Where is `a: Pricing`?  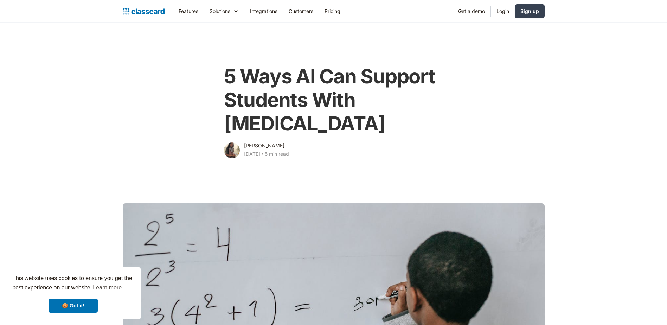 a: Pricing is located at coordinates (332, 11).